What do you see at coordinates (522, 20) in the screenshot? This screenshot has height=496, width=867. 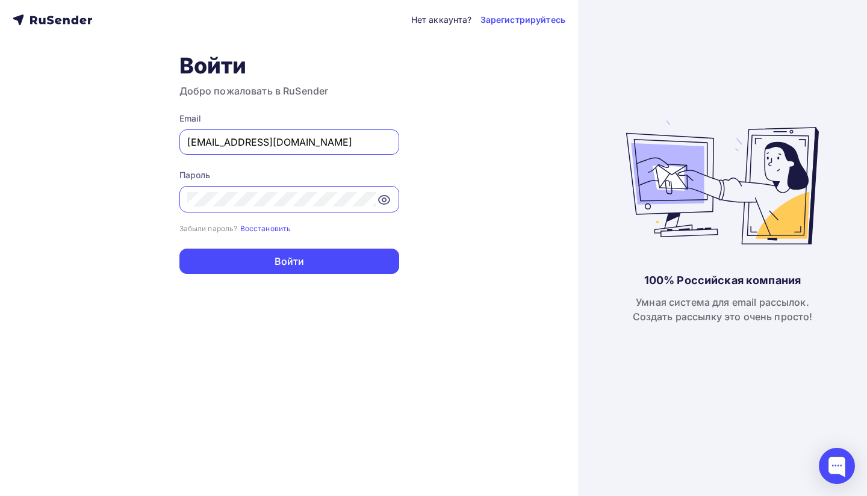 I see `a: Зарегистрируйтесь` at bounding box center [522, 20].